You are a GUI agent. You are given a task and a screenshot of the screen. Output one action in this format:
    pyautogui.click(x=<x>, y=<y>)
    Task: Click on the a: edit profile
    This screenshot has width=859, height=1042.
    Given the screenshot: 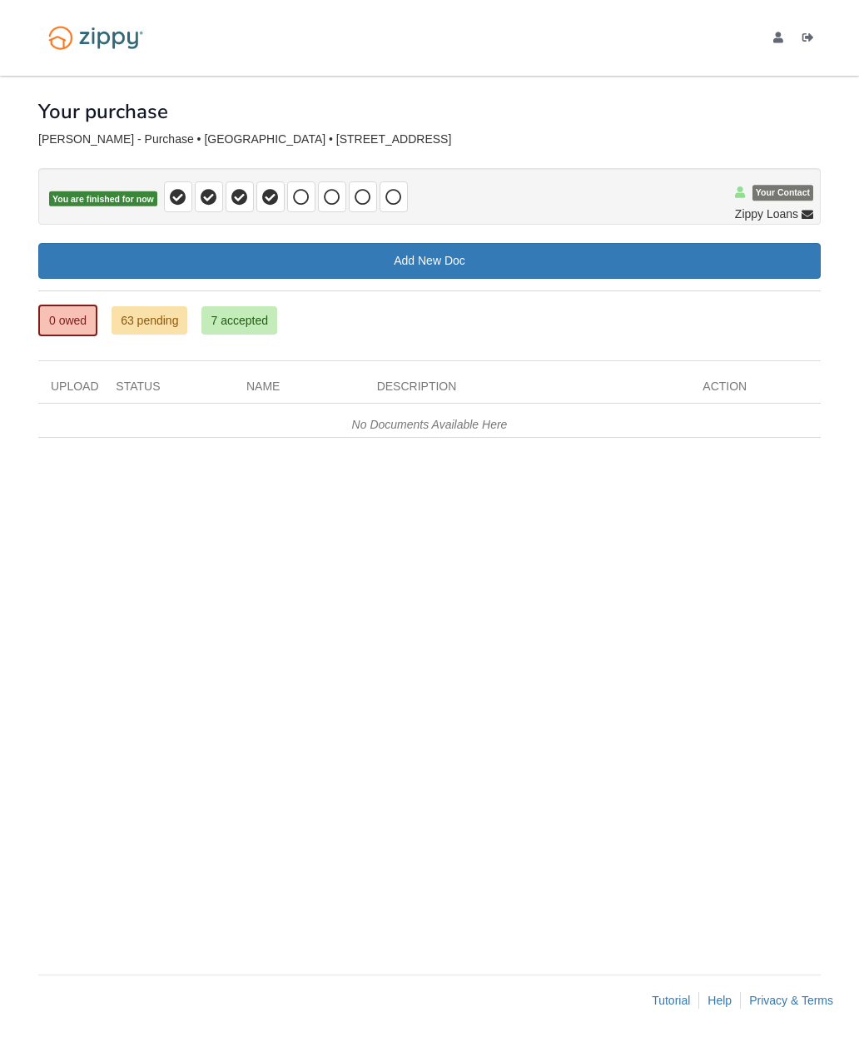 What is the action you would take?
    pyautogui.click(x=781, y=40)
    